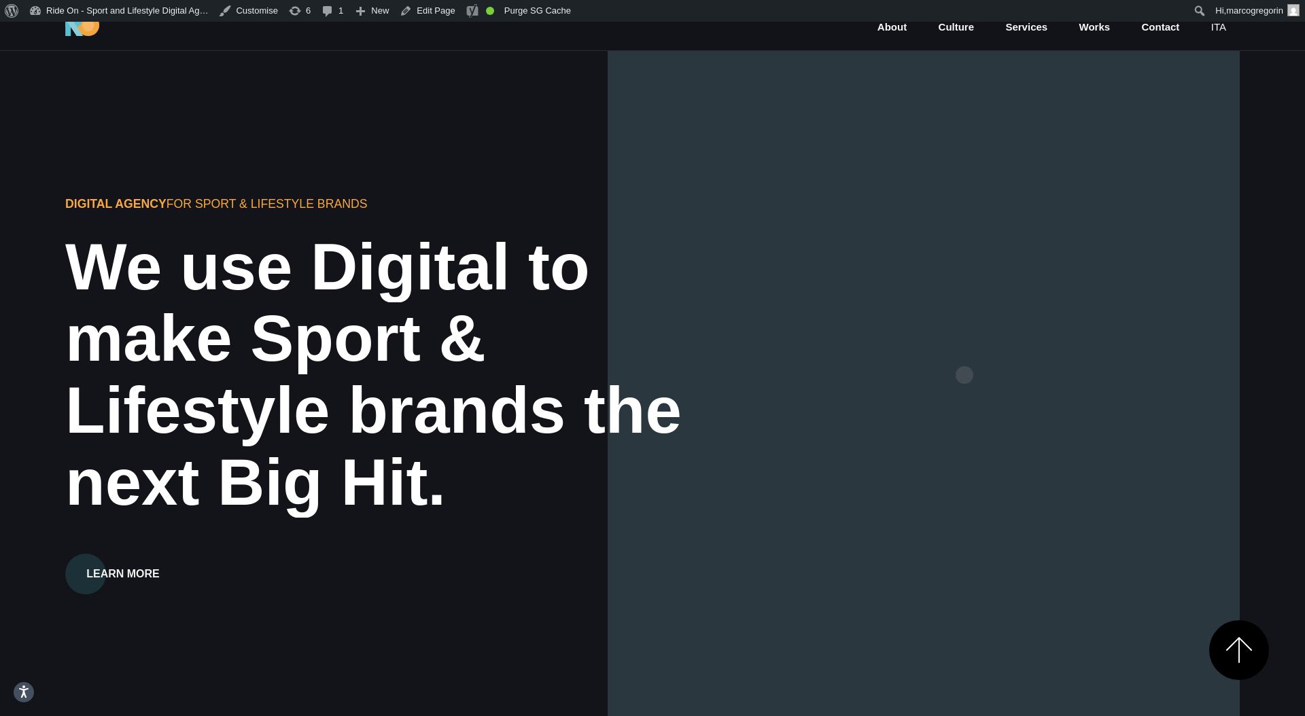  I want to click on div: We use Digital to, so click(389, 267).